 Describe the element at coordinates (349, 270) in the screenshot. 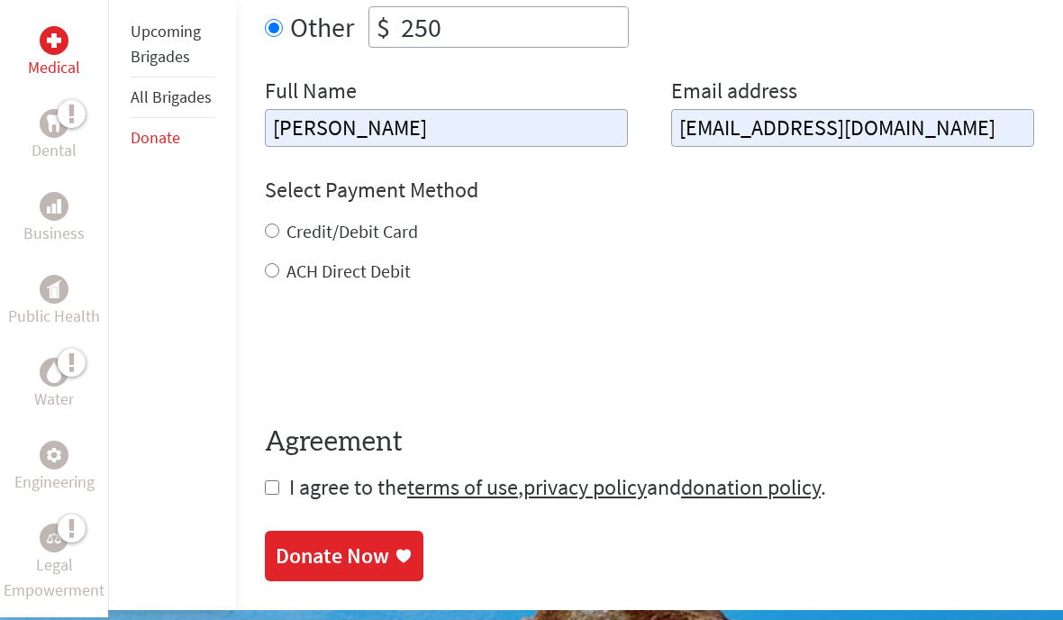

I see `label: ACH Direct Debit` at that location.